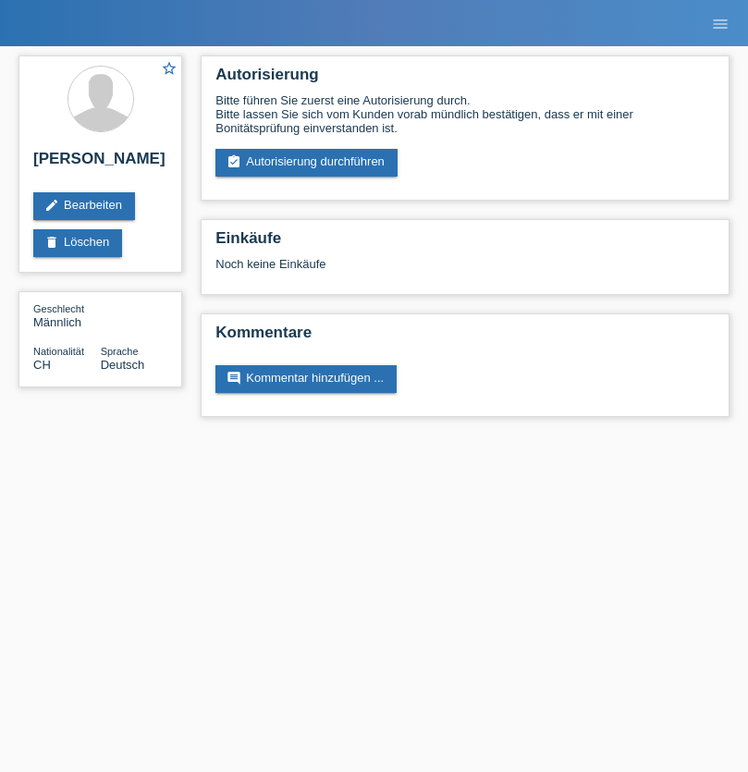 The height and width of the screenshot is (772, 748). Describe the element at coordinates (42, 364) in the screenshot. I see `span: Schweiz` at that location.